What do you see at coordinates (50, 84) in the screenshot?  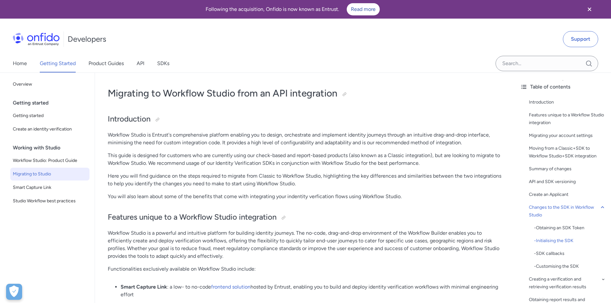 I see `span: Overview` at bounding box center [50, 84].